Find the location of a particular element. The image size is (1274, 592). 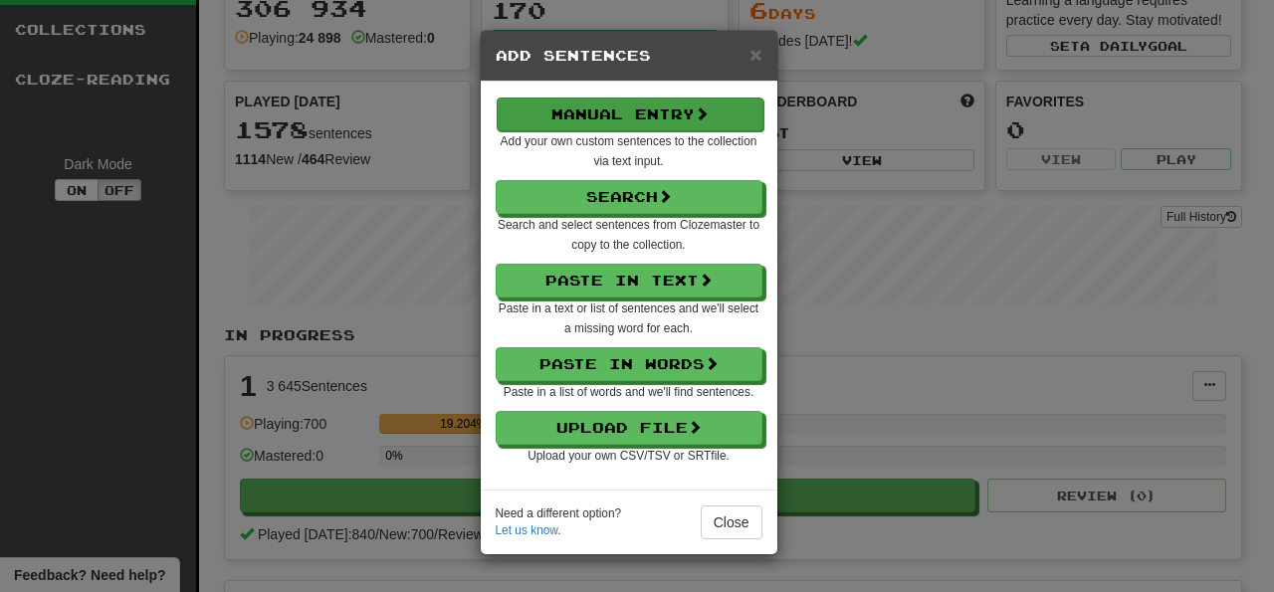

h5: Add Sentences is located at coordinates (629, 56).